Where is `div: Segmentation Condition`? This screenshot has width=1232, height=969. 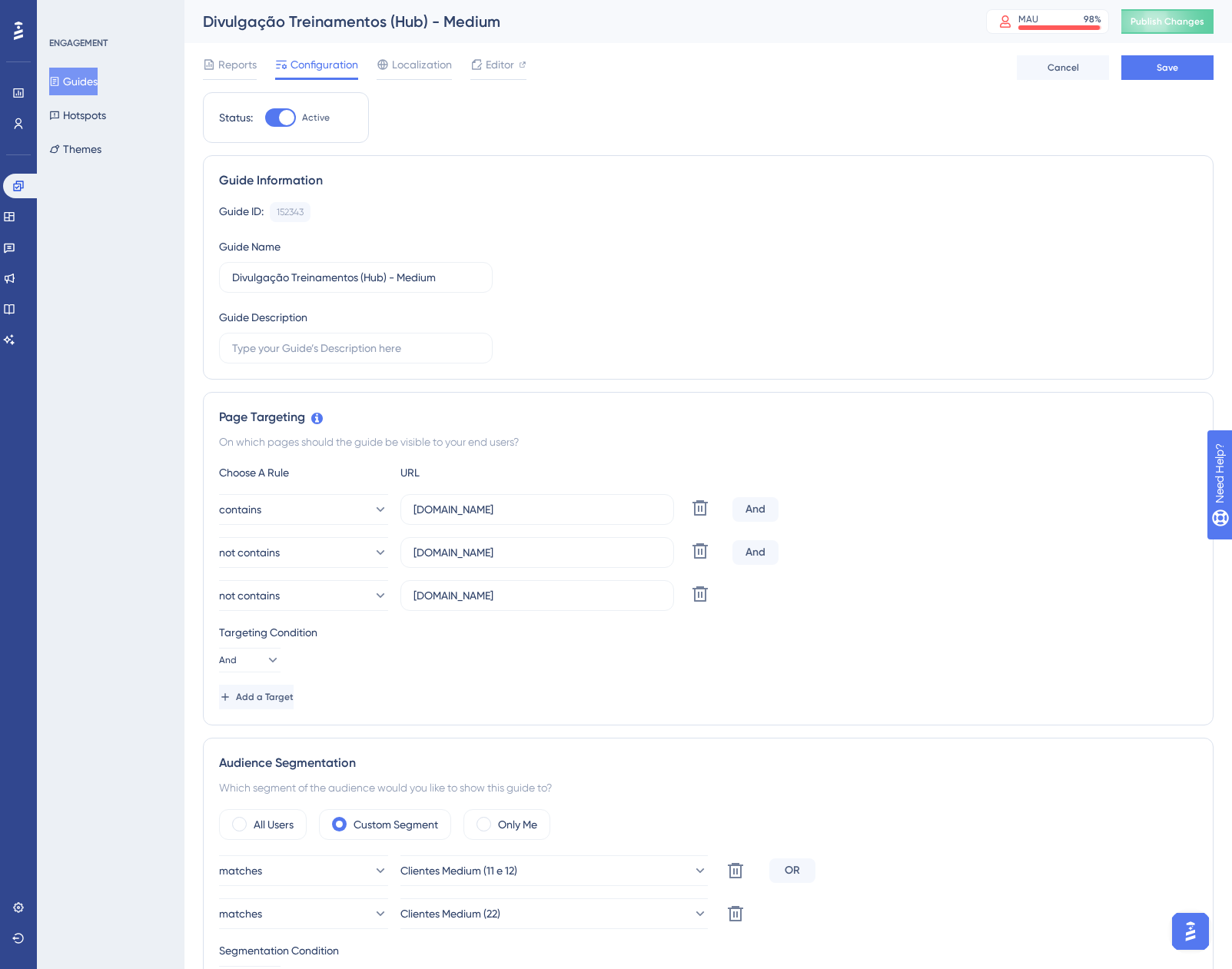
div: Segmentation Condition is located at coordinates (708, 950).